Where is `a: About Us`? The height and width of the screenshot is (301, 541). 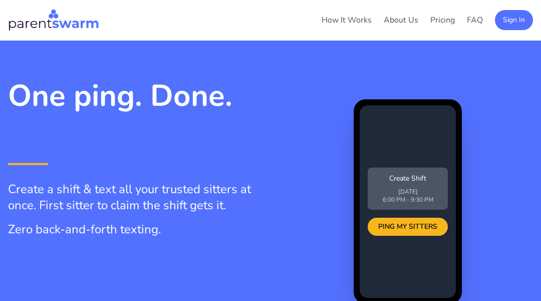
a: About Us is located at coordinates (401, 20).